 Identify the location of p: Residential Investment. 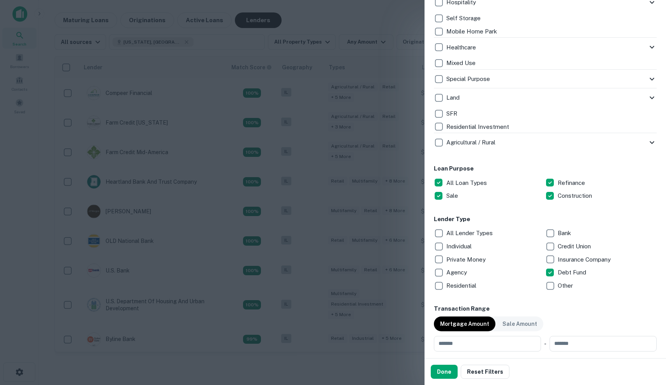
(478, 127).